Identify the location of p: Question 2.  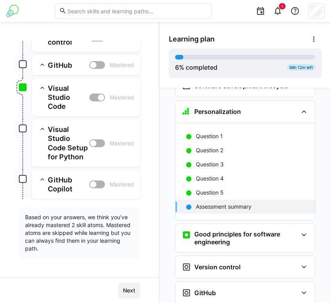
(209, 150).